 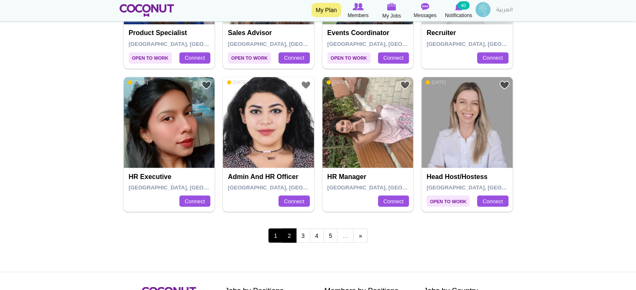 I want to click on a: My Plan, so click(x=326, y=10).